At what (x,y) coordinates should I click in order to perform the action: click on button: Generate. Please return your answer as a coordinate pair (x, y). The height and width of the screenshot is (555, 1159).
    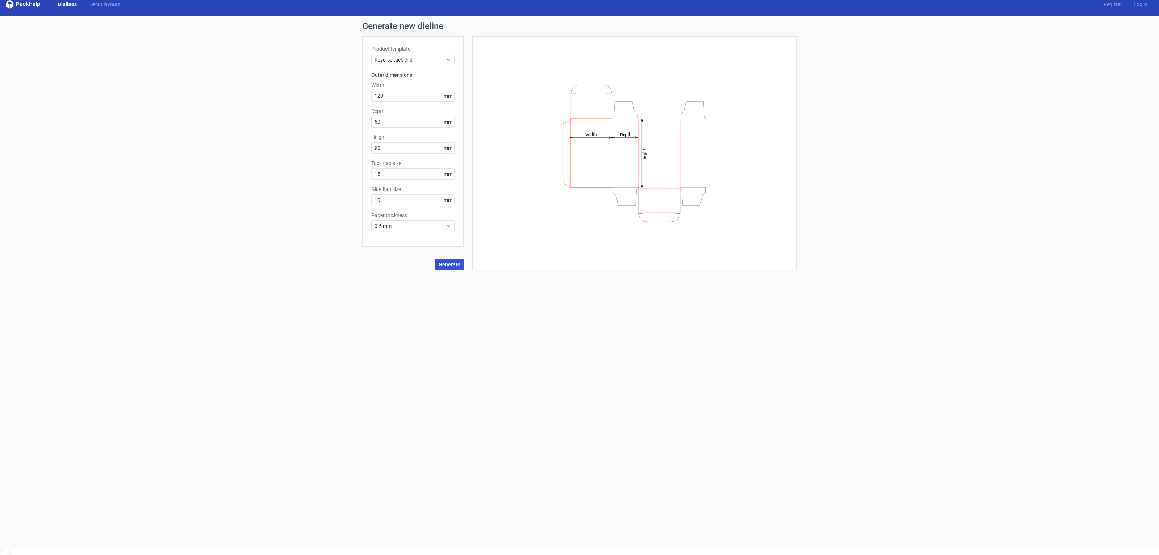
    Looking at the image, I should click on (449, 265).